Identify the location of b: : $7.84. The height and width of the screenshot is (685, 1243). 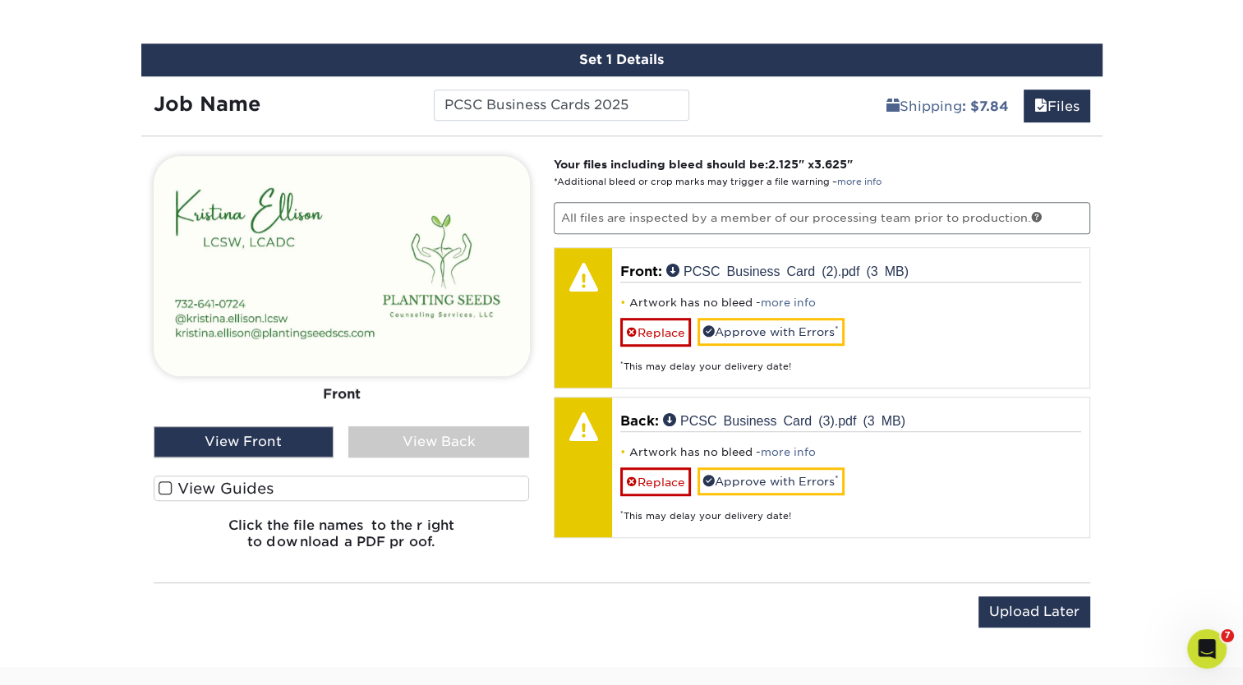
(985, 106).